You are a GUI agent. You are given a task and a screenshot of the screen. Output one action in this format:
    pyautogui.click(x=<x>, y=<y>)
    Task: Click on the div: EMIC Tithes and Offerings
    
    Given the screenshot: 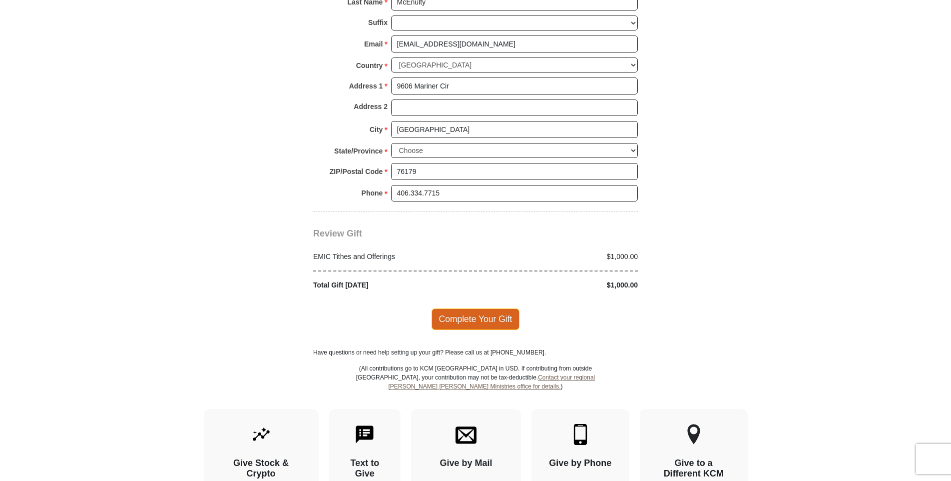 What is the action you would take?
    pyautogui.click(x=392, y=256)
    